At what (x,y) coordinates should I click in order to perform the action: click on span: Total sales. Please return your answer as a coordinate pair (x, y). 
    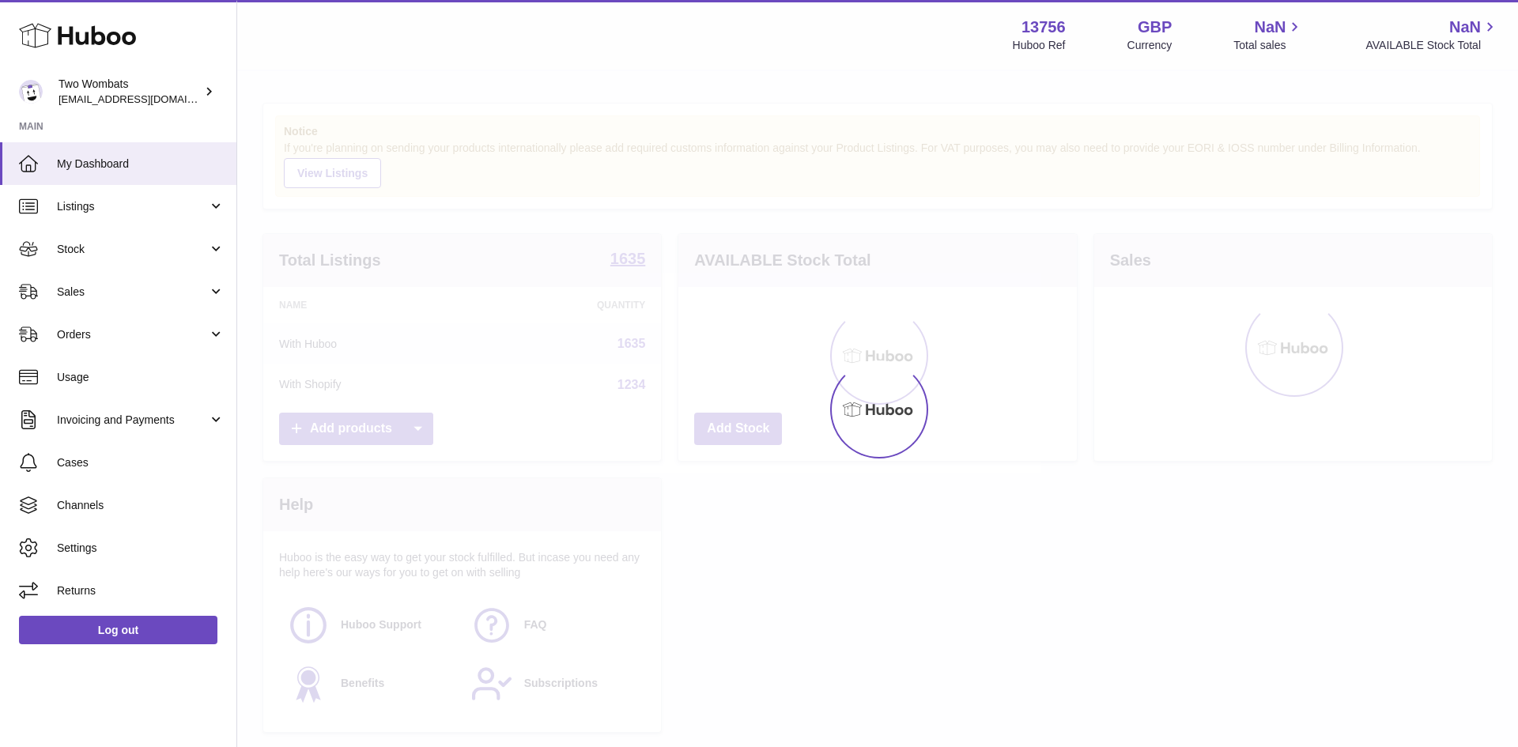
    Looking at the image, I should click on (1268, 45).